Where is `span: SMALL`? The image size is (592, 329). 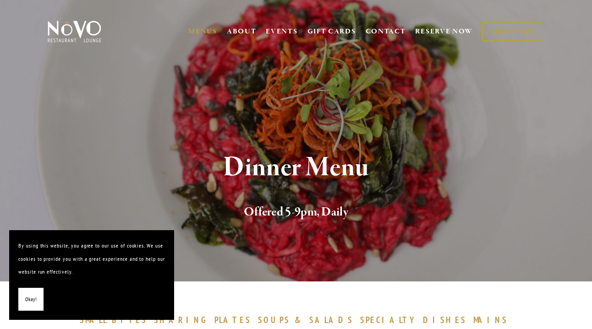
span: SMALL is located at coordinates (93, 320).